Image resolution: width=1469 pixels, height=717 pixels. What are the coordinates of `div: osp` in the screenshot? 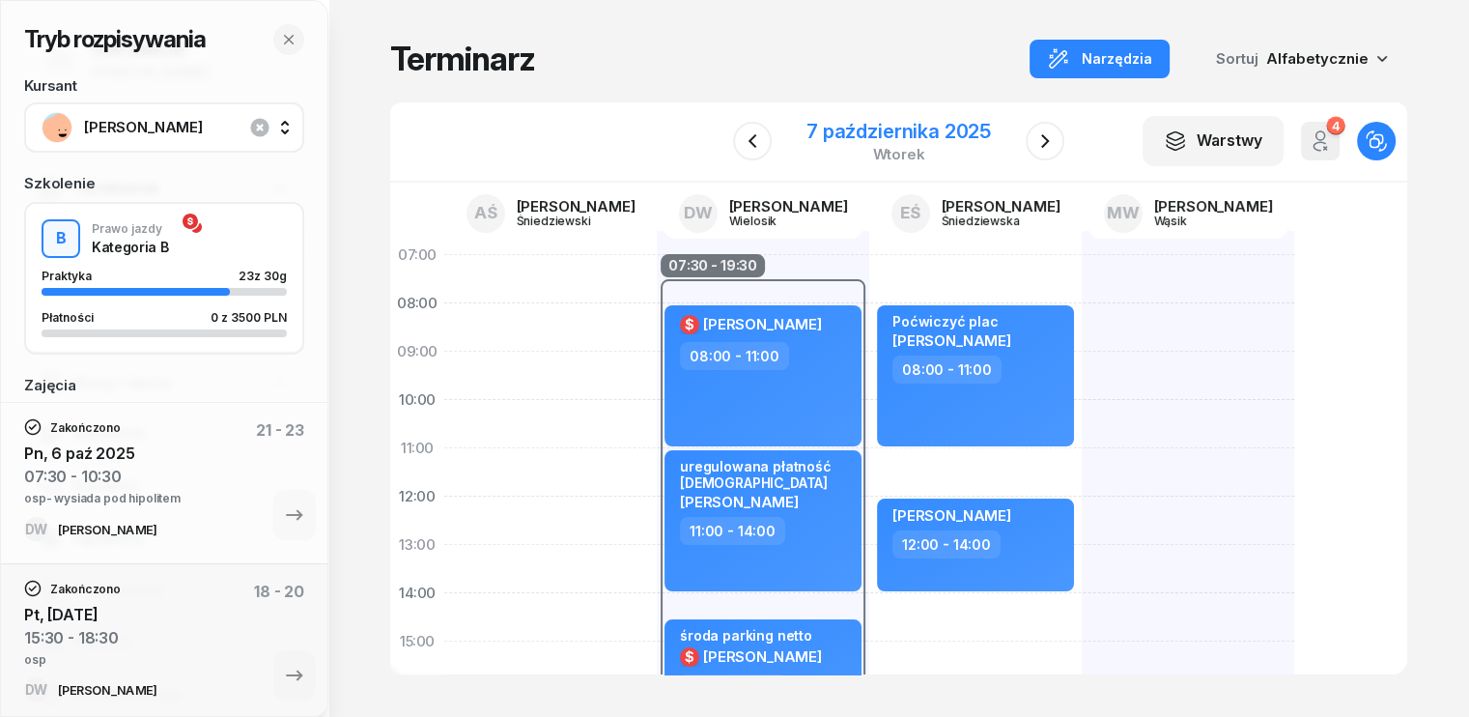 It's located at (71, 657).